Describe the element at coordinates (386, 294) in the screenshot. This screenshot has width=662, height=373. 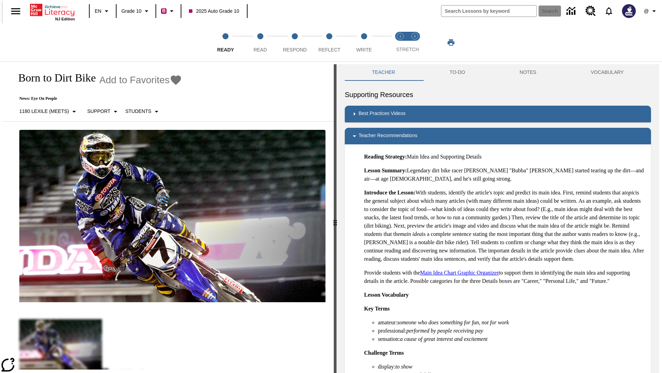
I see `strong: Lesson Vocabulary` at that location.